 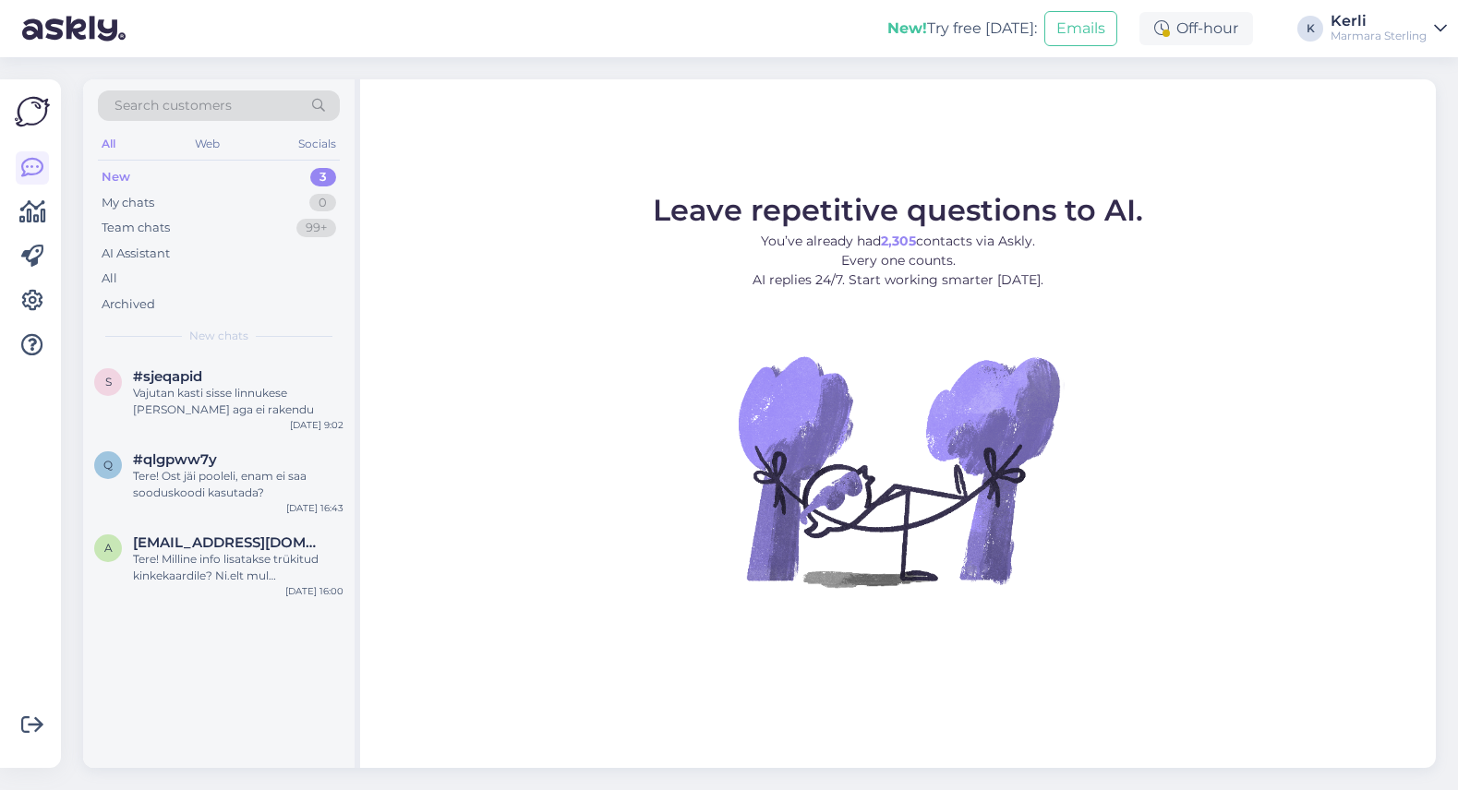 I want to click on div: Kerli, so click(x=1378, y=21).